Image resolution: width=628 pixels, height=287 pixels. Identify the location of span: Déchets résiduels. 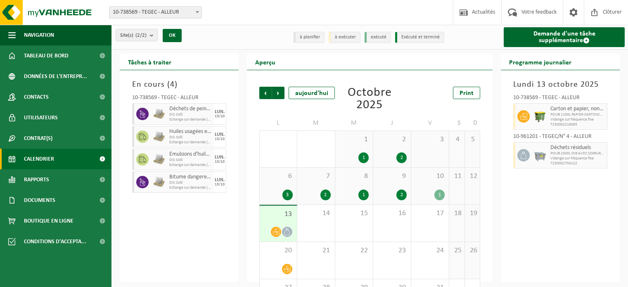
(578, 148).